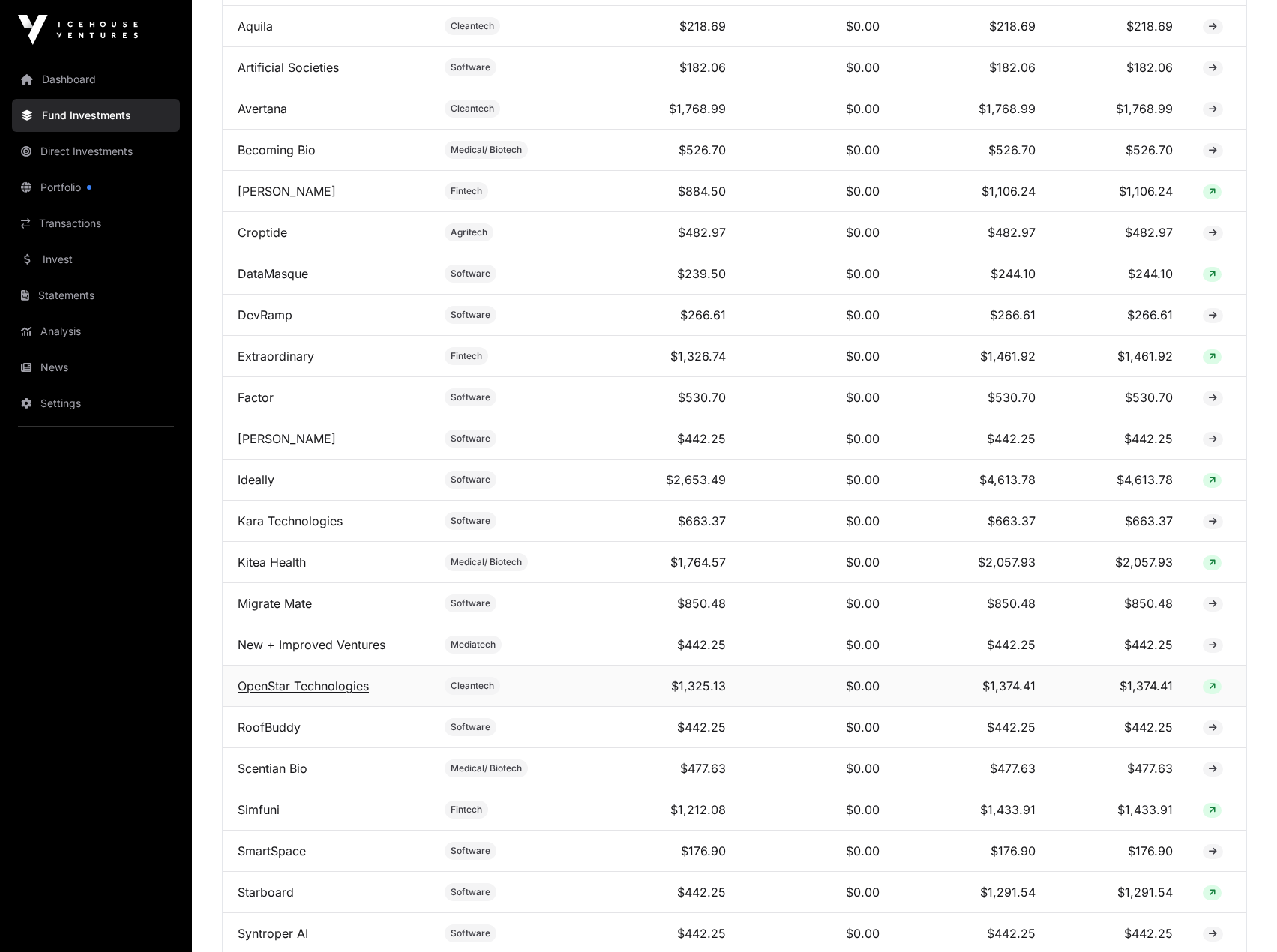  I want to click on td: $1,764.57, so click(659, 562).